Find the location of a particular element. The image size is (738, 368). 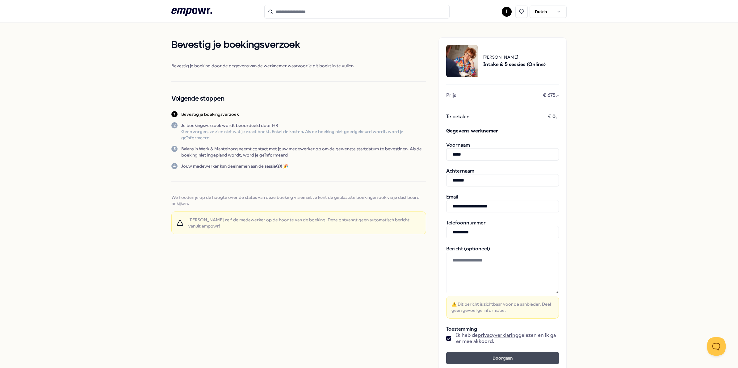

a: privacyverklaring is located at coordinates (498, 335).